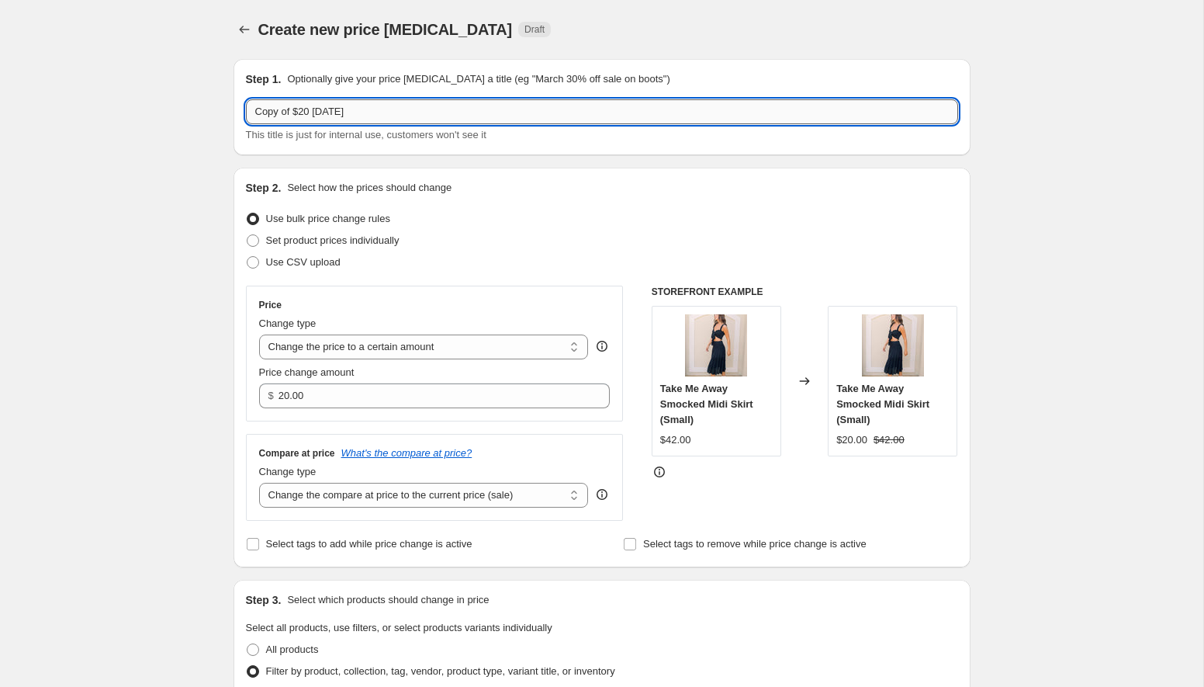 This screenshot has height=687, width=1204. I want to click on button: What's the compare at price?, so click(407, 452).